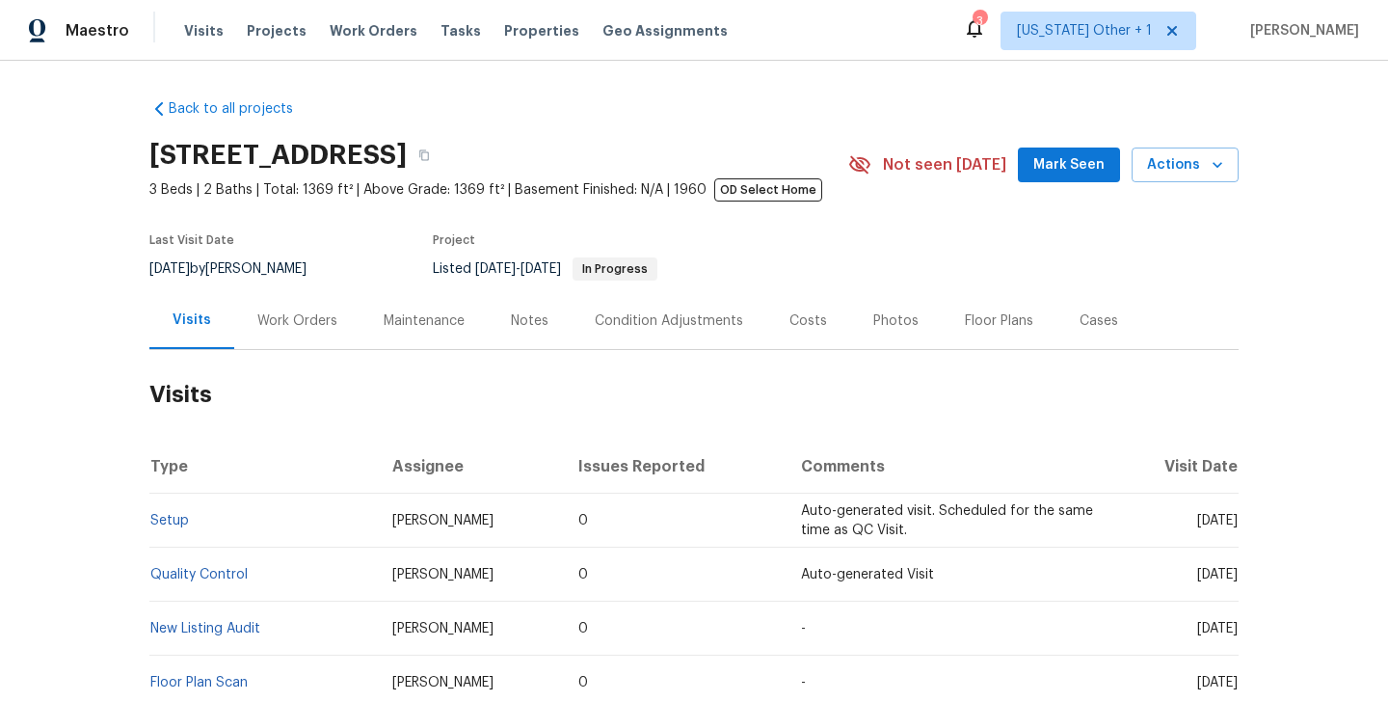 The height and width of the screenshot is (702, 1388). What do you see at coordinates (1069, 165) in the screenshot?
I see `button: Mark Seen` at bounding box center [1069, 165].